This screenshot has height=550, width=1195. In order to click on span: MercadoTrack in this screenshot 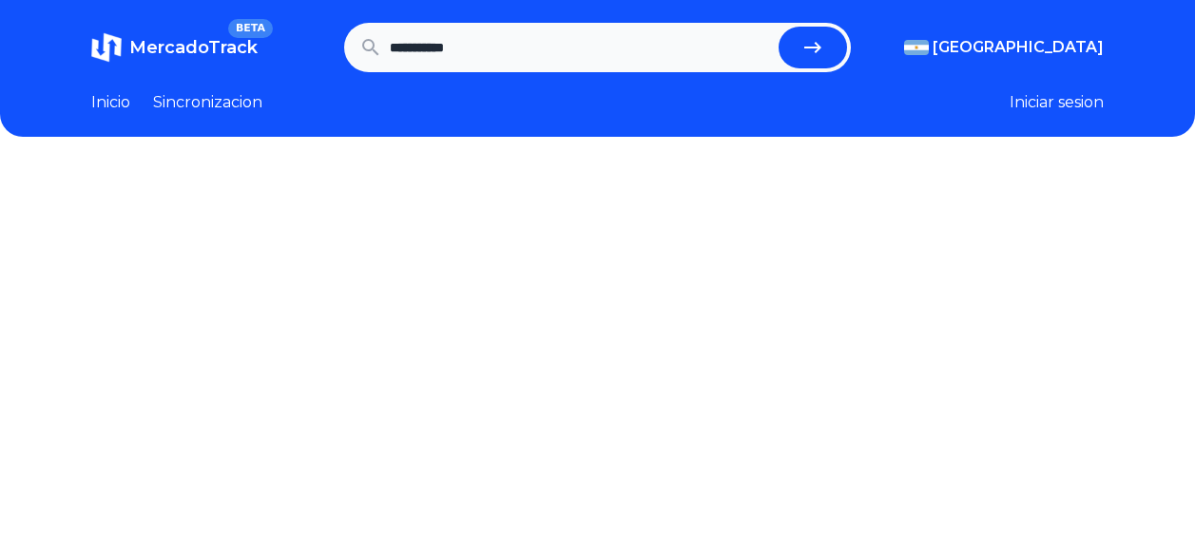, I will do `click(193, 48)`.